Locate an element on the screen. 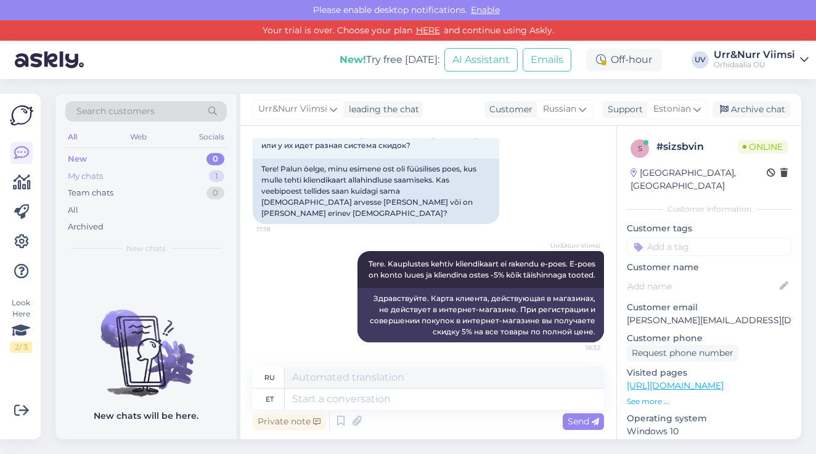 This screenshot has height=454, width=816. p: Visited pages is located at coordinates (709, 372).